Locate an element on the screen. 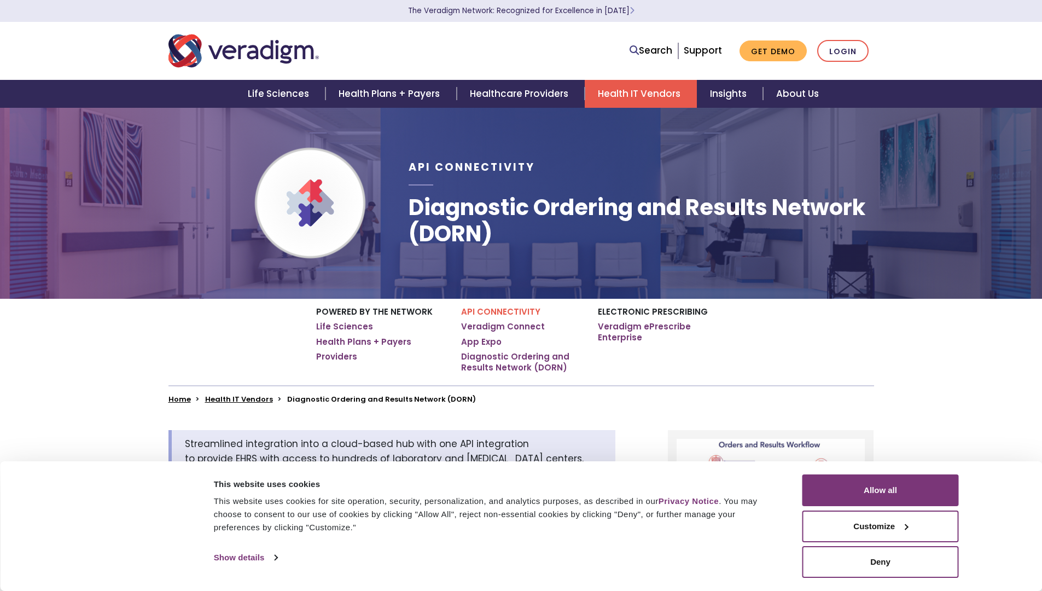  a: Insights is located at coordinates (729, 94).